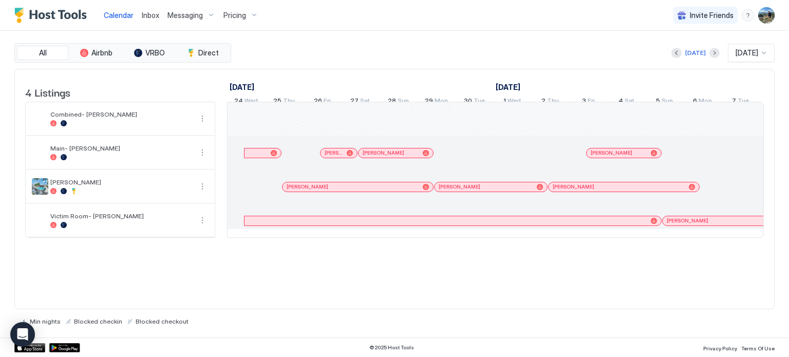 This screenshot has height=357, width=789. What do you see at coordinates (550, 102) in the screenshot?
I see `a: October 2, 2025` at bounding box center [550, 102].